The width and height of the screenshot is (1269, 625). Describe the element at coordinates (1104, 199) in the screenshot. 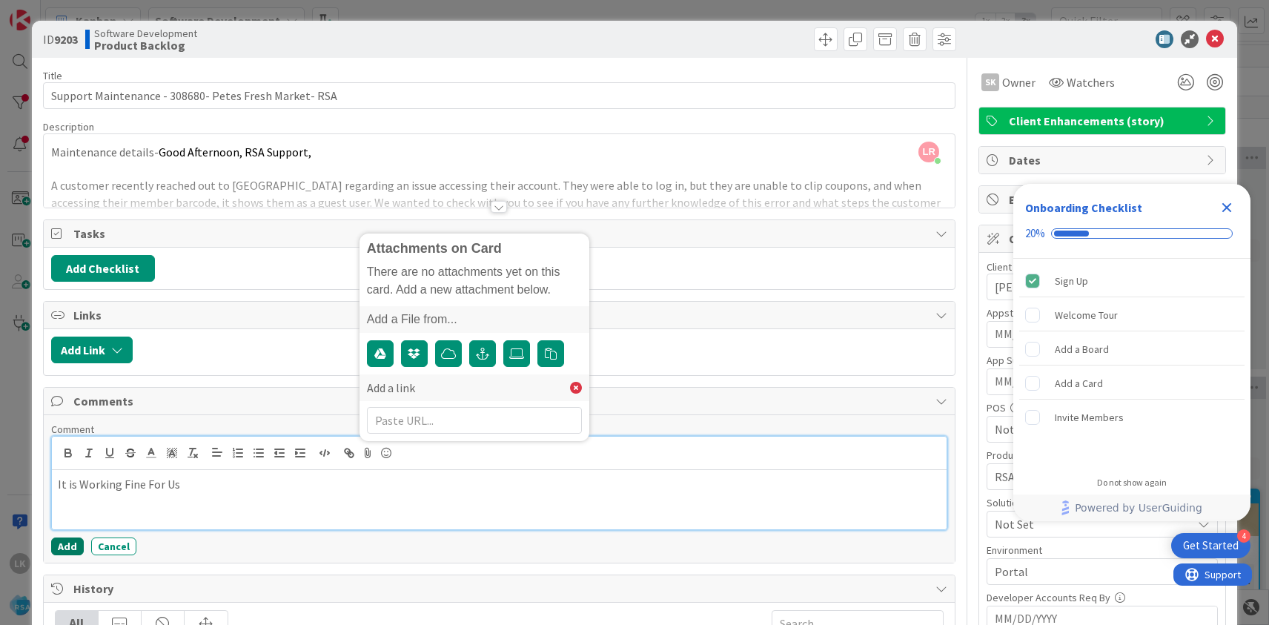

I see `span: Block` at that location.